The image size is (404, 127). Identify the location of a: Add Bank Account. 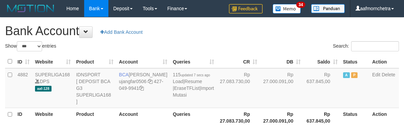
(121, 32).